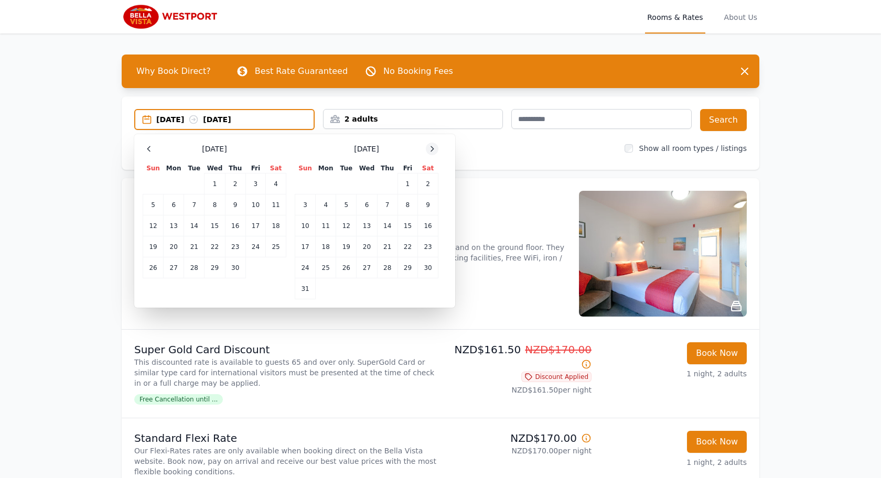 The image size is (881, 478). Describe the element at coordinates (178, 400) in the screenshot. I see `span: Free Cancellation until ...` at that location.